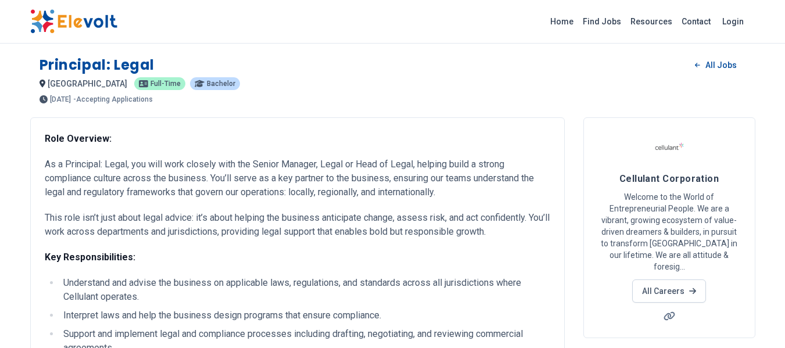 This screenshot has width=785, height=348. What do you see at coordinates (669, 178) in the screenshot?
I see `span: Cellulant Corporation` at bounding box center [669, 178].